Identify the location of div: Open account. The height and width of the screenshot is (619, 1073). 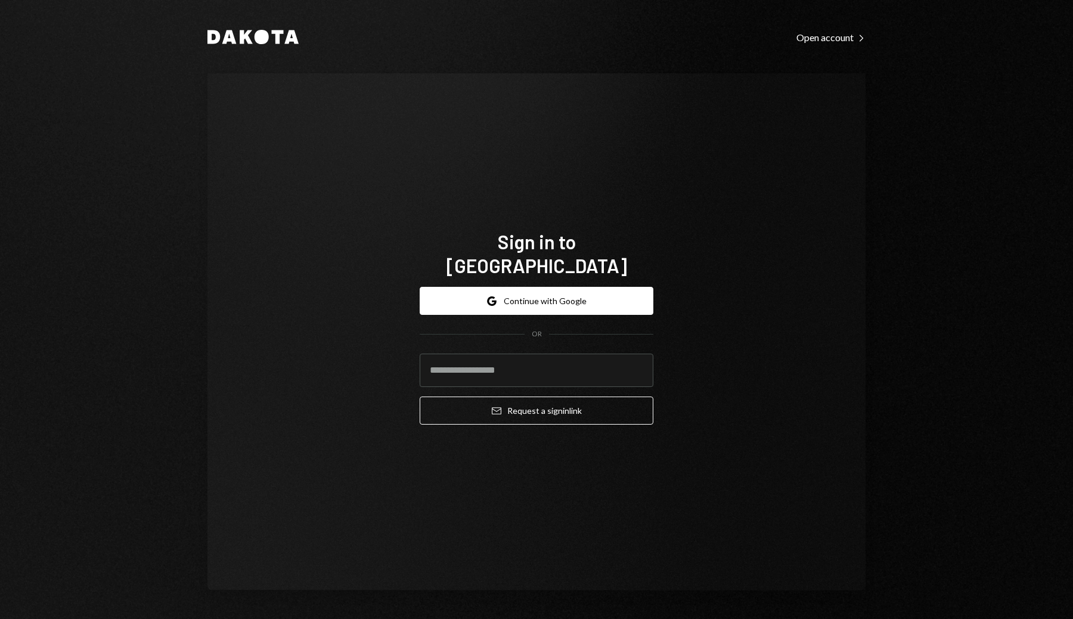
(831, 38).